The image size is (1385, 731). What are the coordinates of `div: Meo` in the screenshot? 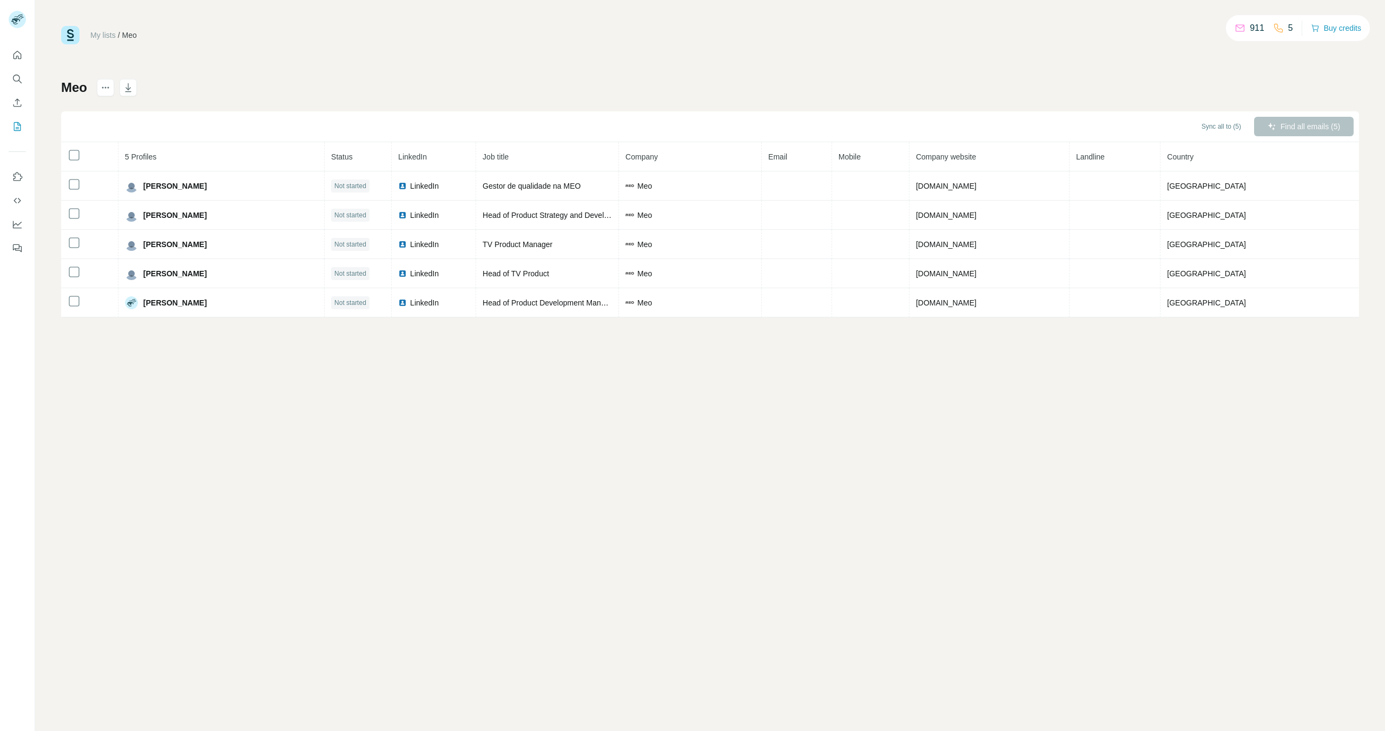 It's located at (129, 35).